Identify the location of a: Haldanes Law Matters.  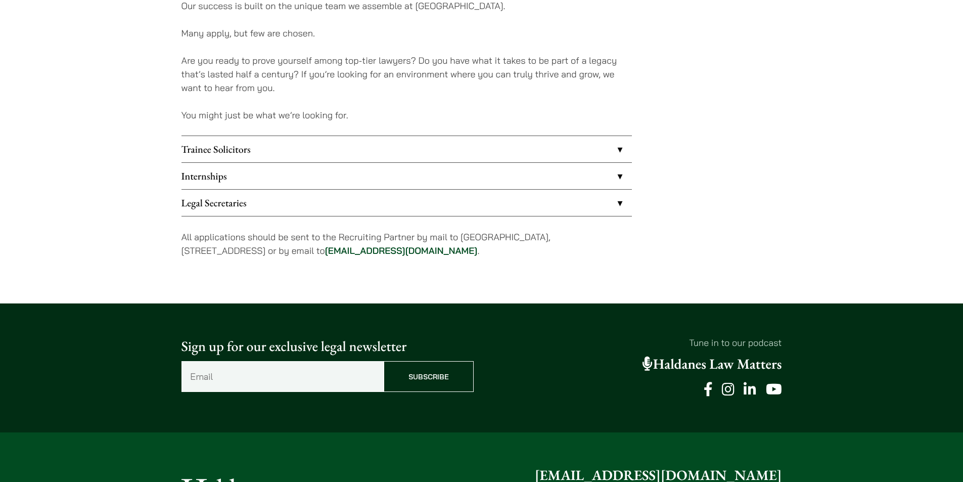
(712, 364).